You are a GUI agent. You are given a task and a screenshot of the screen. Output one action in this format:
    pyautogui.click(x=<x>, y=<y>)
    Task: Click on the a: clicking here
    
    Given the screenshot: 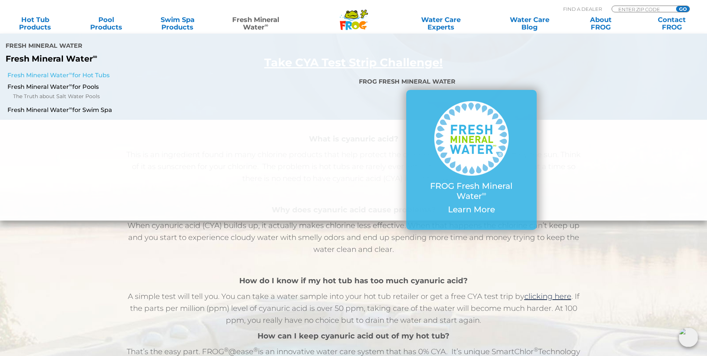 What is the action you would take?
    pyautogui.click(x=548, y=296)
    